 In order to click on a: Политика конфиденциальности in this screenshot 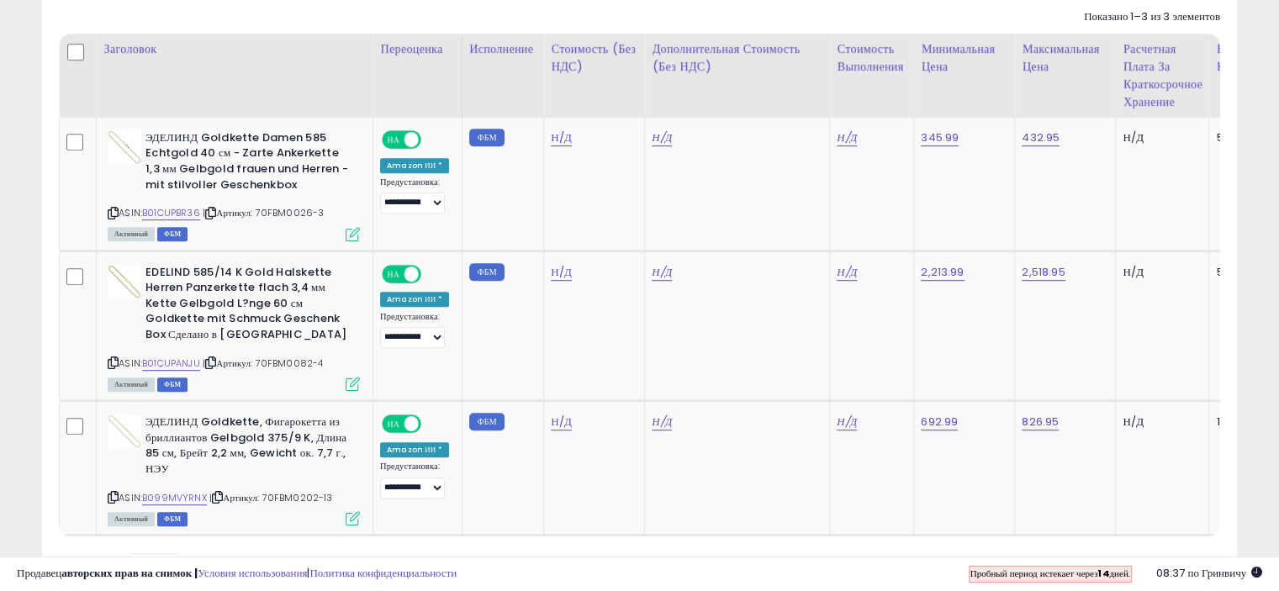, I will do `click(383, 573)`.